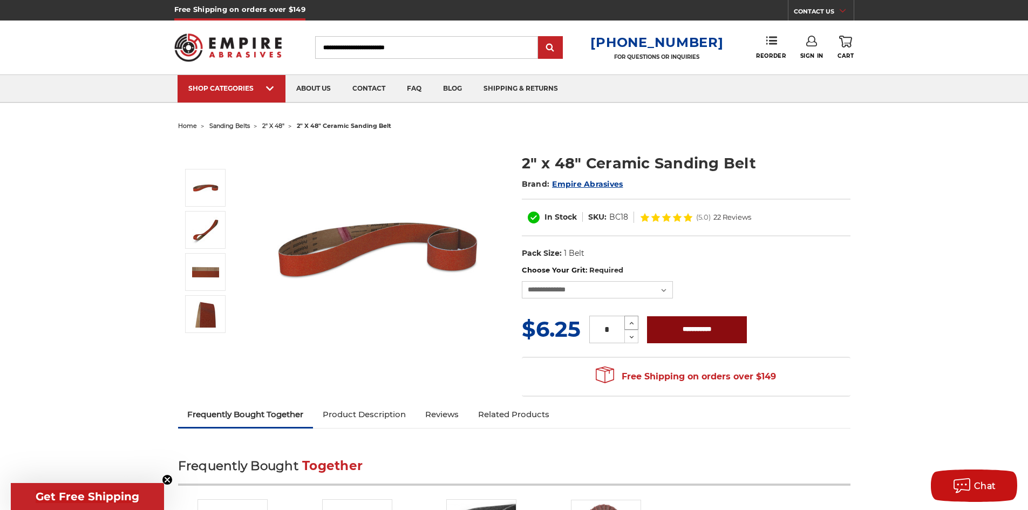 The width and height of the screenshot is (1028, 510). I want to click on img: 2" x 48" Cer Sanding Belt, so click(206, 272).